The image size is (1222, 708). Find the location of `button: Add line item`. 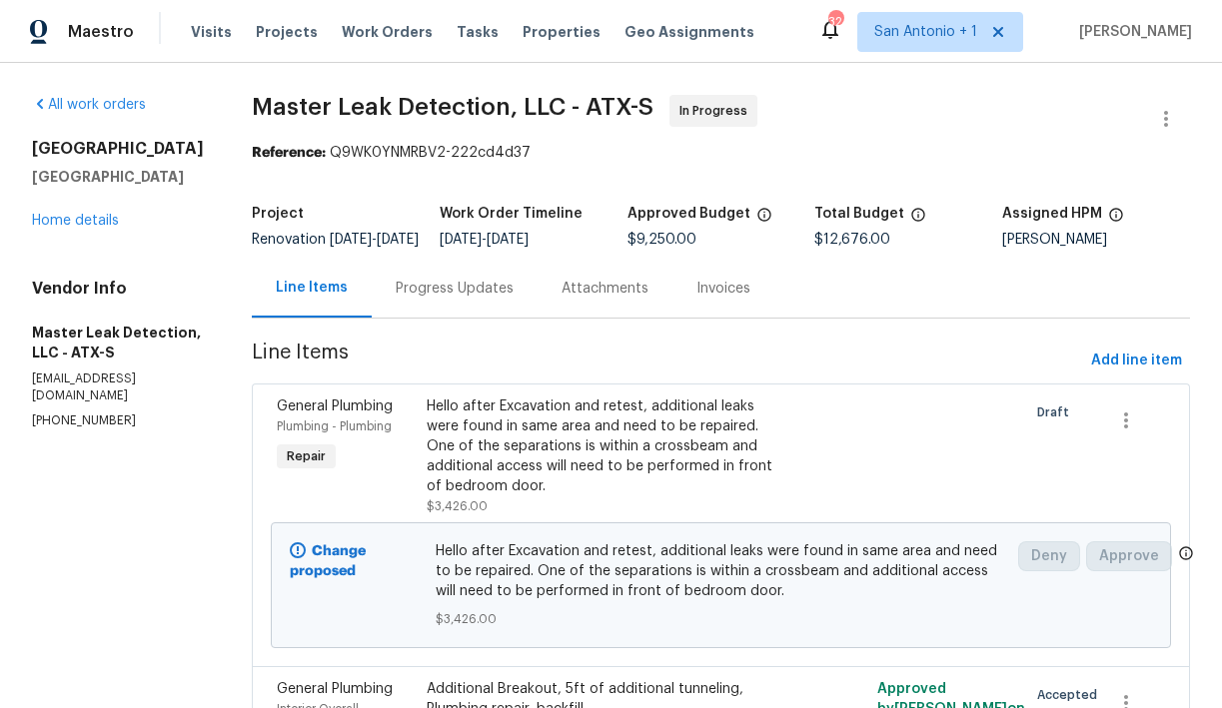

button: Add line item is located at coordinates (1136, 361).